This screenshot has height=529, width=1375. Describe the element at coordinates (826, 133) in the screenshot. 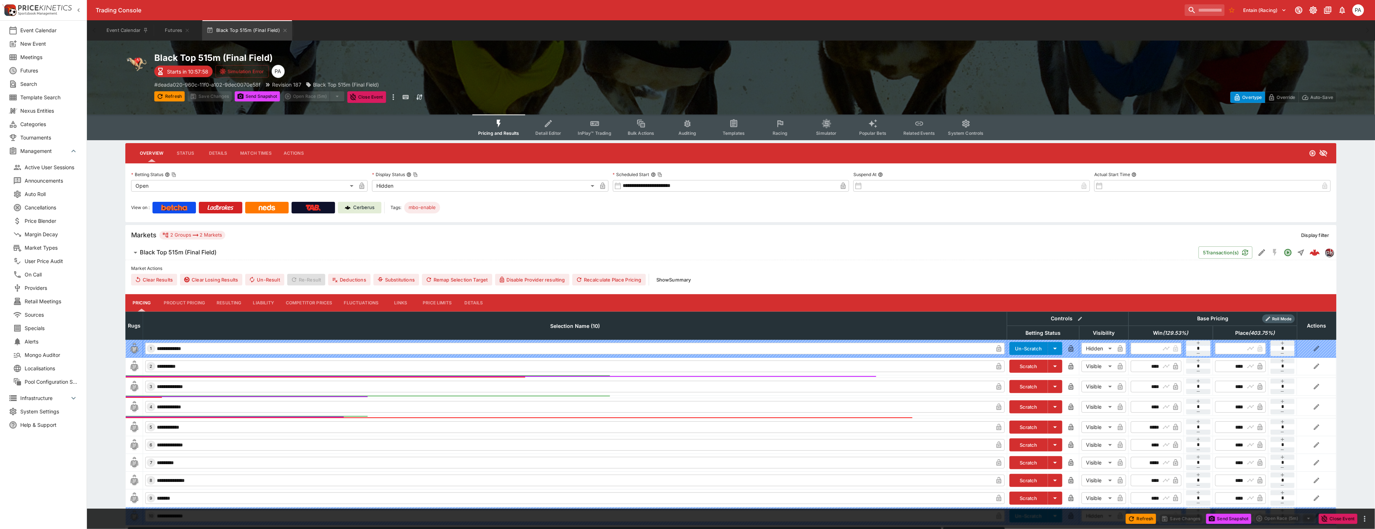

I see `span: Simulator` at that location.